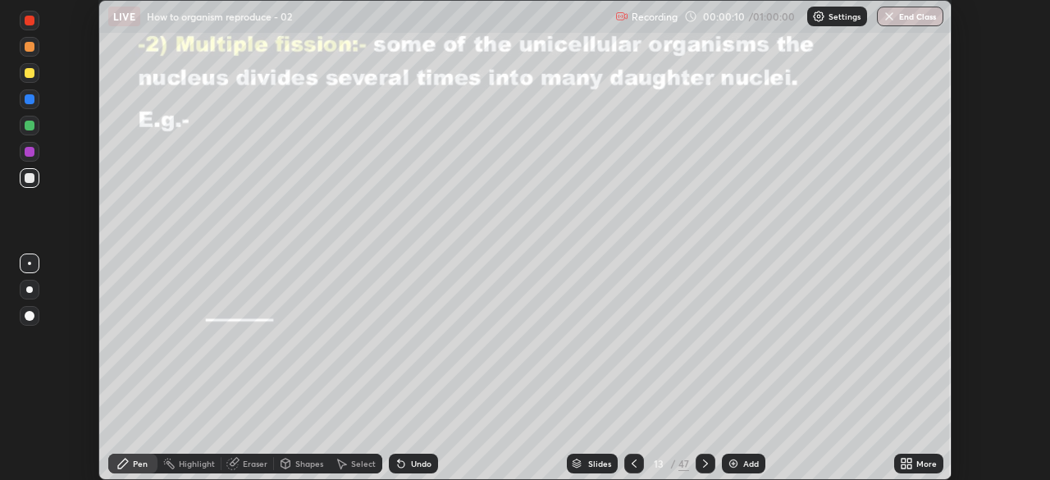 The image size is (1050, 480). I want to click on div: Select, so click(363, 463).